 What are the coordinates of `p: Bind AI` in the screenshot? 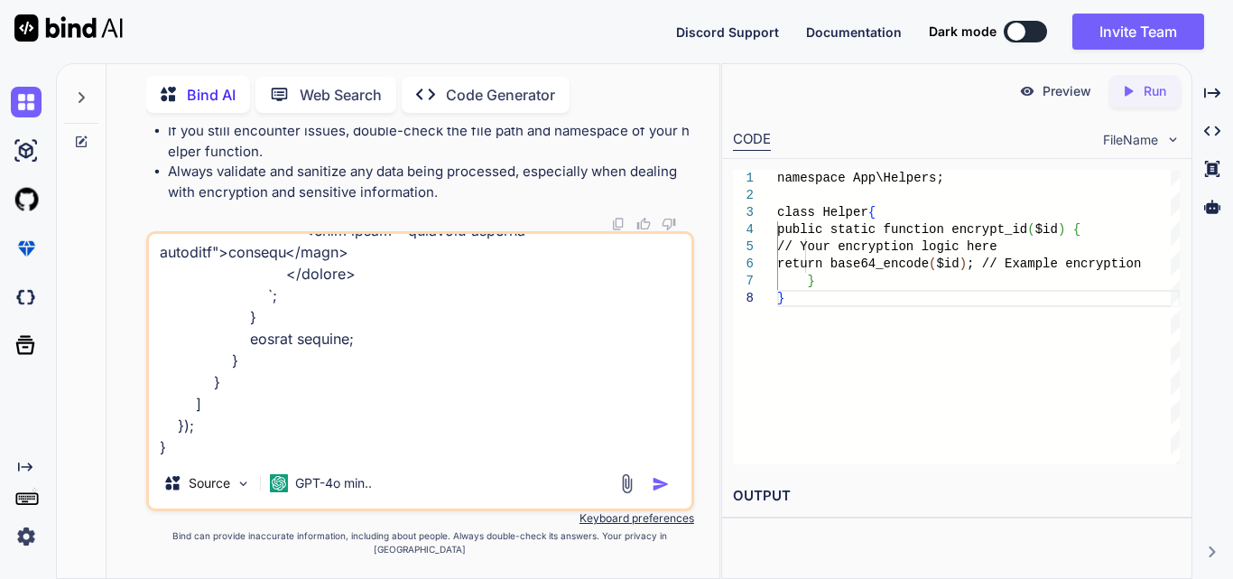 It's located at (211, 95).